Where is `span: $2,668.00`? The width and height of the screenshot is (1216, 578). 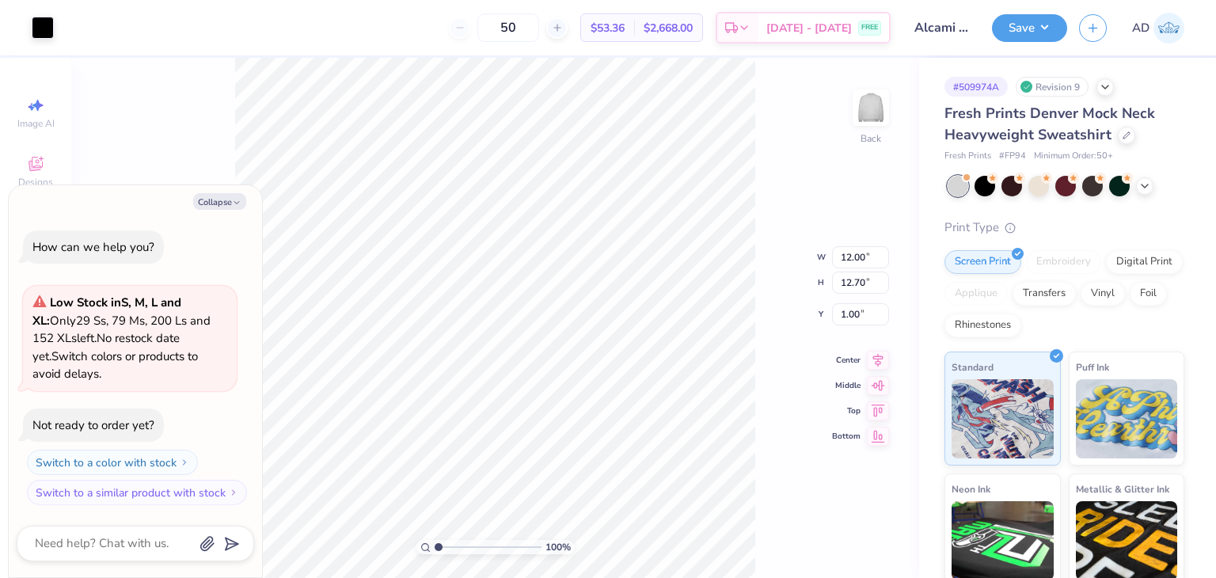
span: $2,668.00 is located at coordinates (668, 28).